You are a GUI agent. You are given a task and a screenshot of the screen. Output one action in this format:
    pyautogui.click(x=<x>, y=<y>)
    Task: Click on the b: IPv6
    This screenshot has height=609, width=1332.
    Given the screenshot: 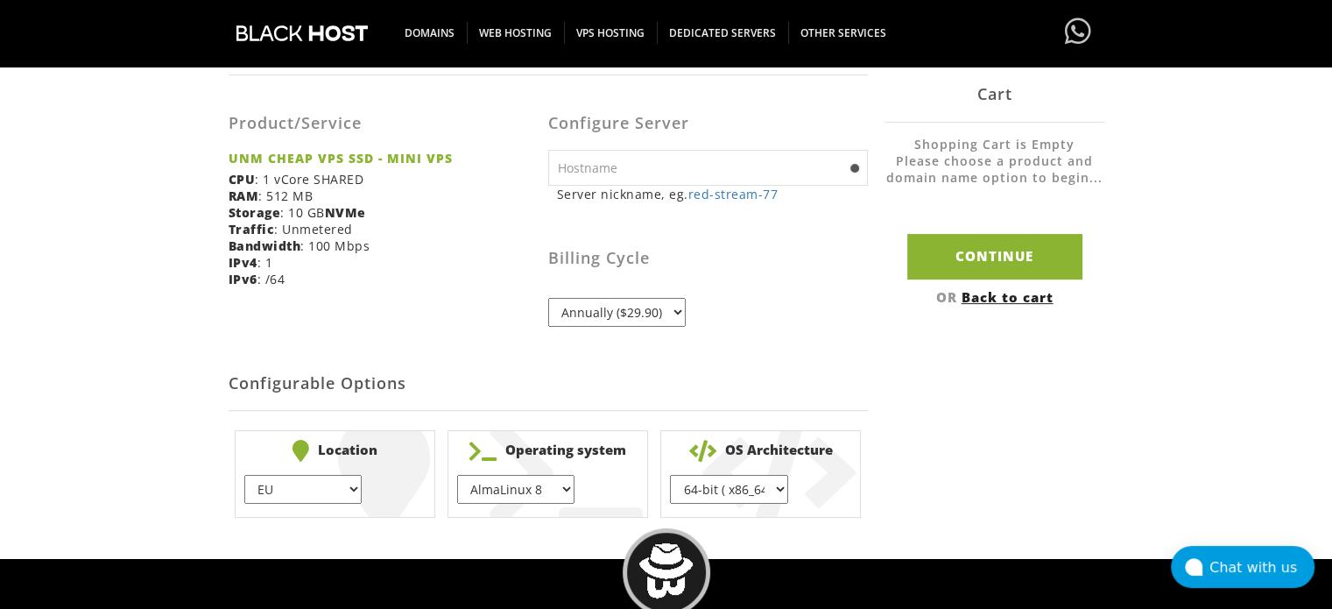 What is the action you would take?
    pyautogui.click(x=243, y=279)
    